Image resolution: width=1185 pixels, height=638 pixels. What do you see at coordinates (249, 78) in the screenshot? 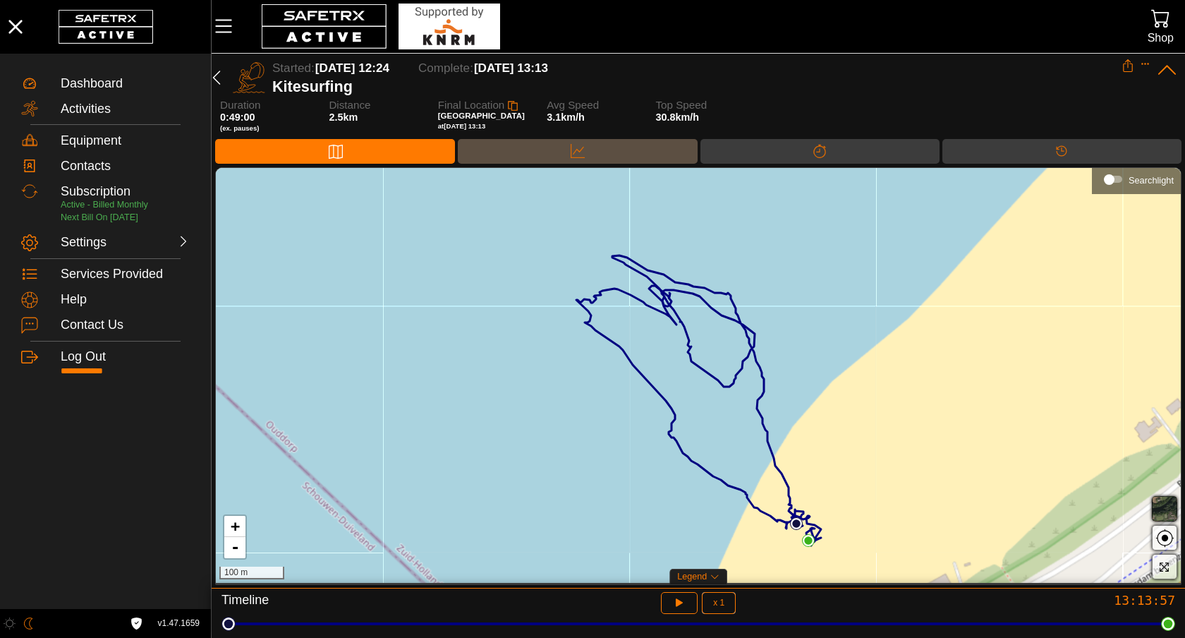
I see `img: KITE_SURFING.svg` at bounding box center [249, 78].